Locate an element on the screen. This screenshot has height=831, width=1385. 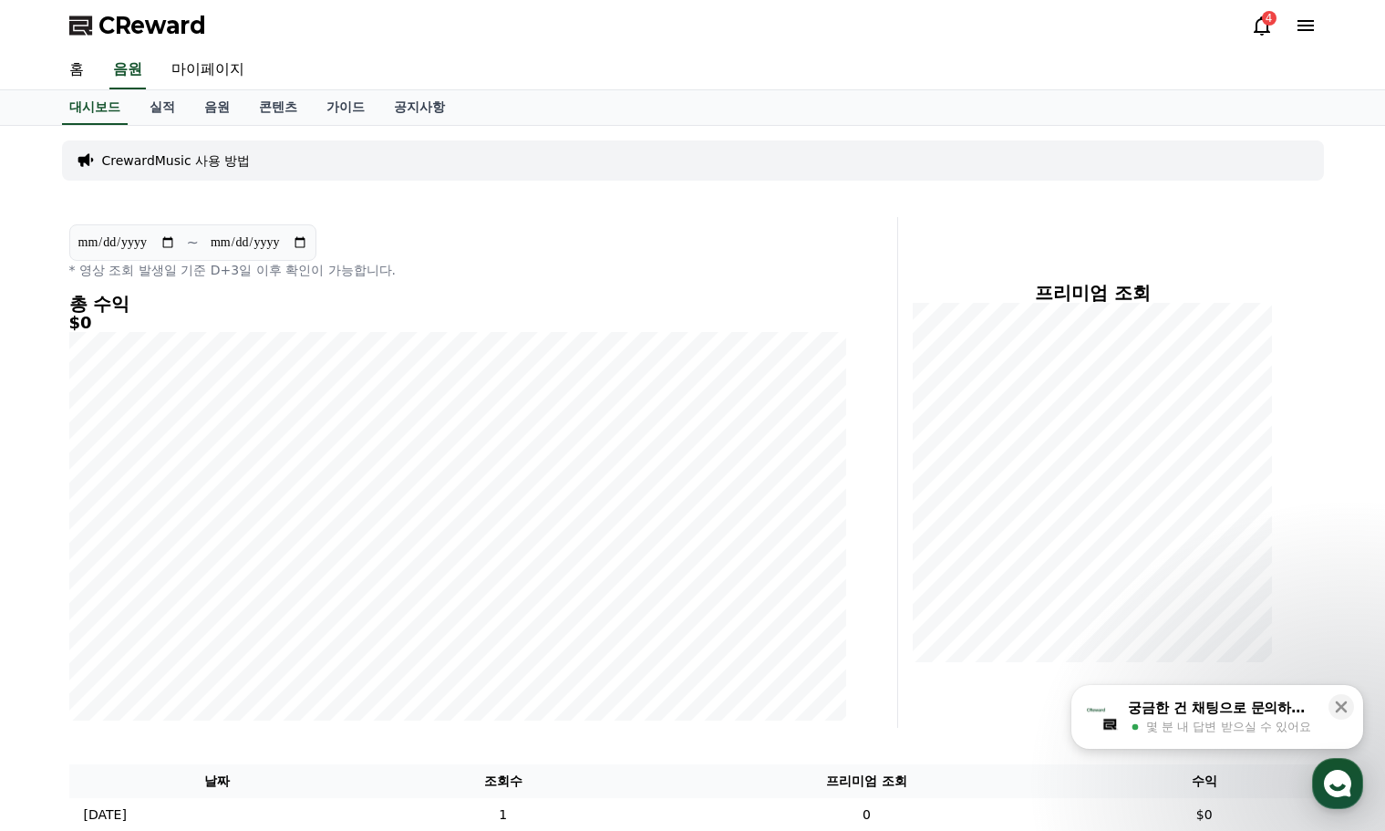
a: 실적 is located at coordinates (162, 108).